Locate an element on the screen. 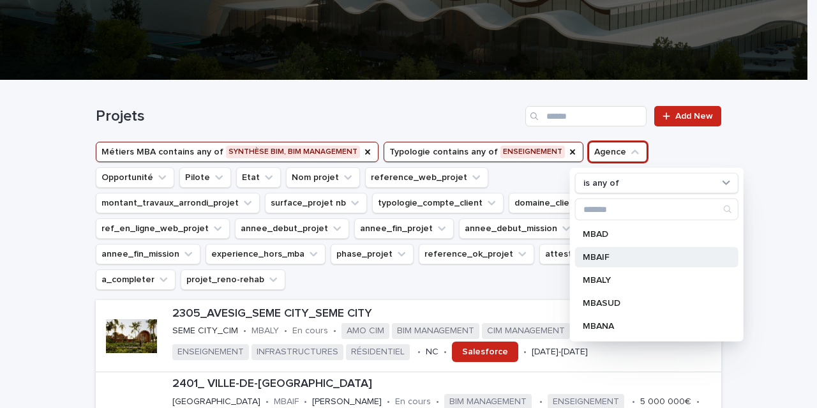 This screenshot has height=408, width=817. h1: Projets is located at coordinates (308, 116).